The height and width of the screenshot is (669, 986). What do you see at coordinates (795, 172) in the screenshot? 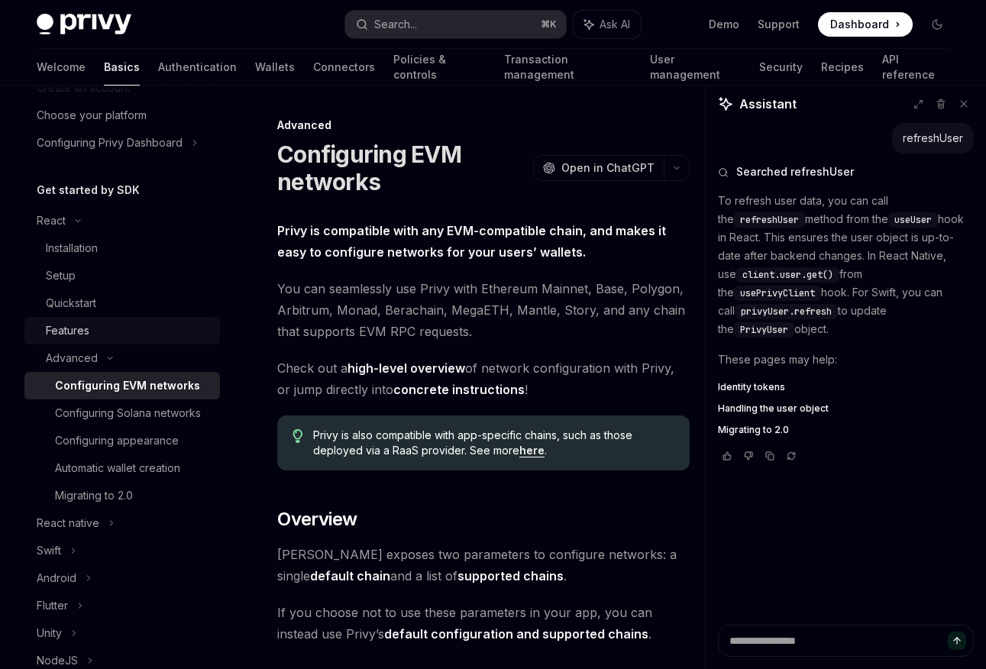
I see `span: Searched refreshUser` at bounding box center [795, 172].